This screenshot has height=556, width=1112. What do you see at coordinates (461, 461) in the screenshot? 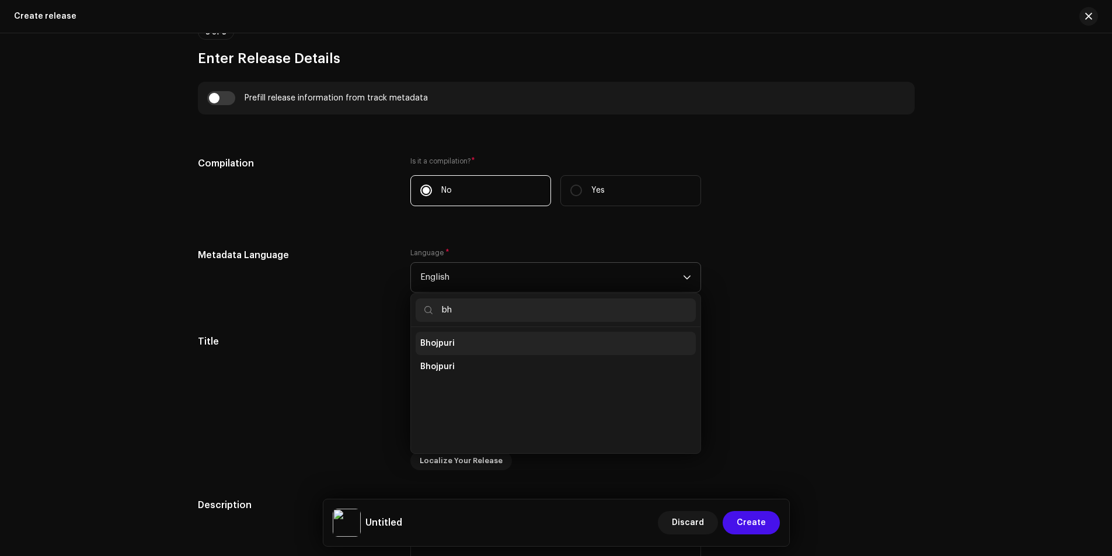
I see `button: Localize Your Release` at bounding box center [461, 461].